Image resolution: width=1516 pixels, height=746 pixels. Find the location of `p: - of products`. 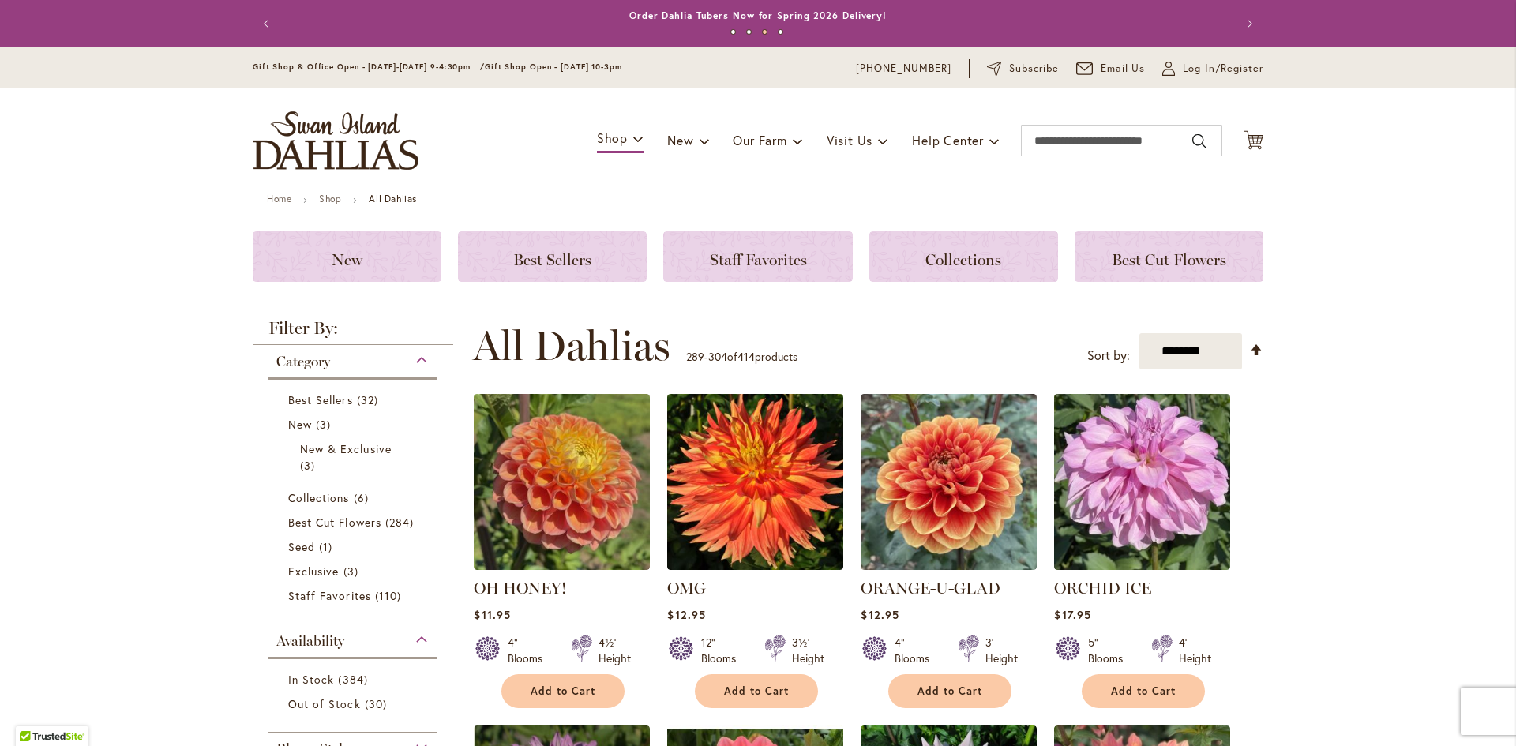

p: - of products is located at coordinates (741, 357).